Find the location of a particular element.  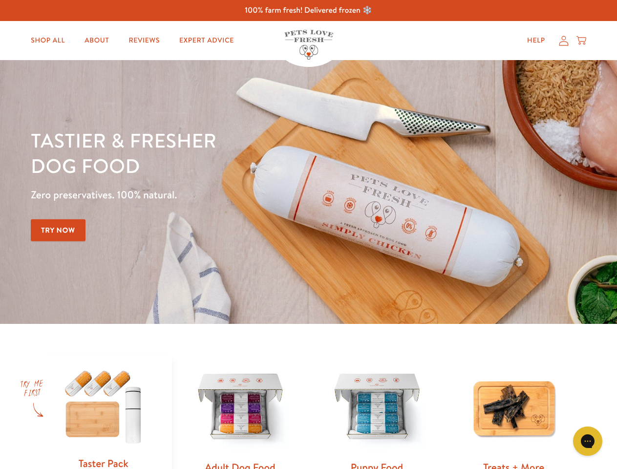

a: About is located at coordinates (97, 41).